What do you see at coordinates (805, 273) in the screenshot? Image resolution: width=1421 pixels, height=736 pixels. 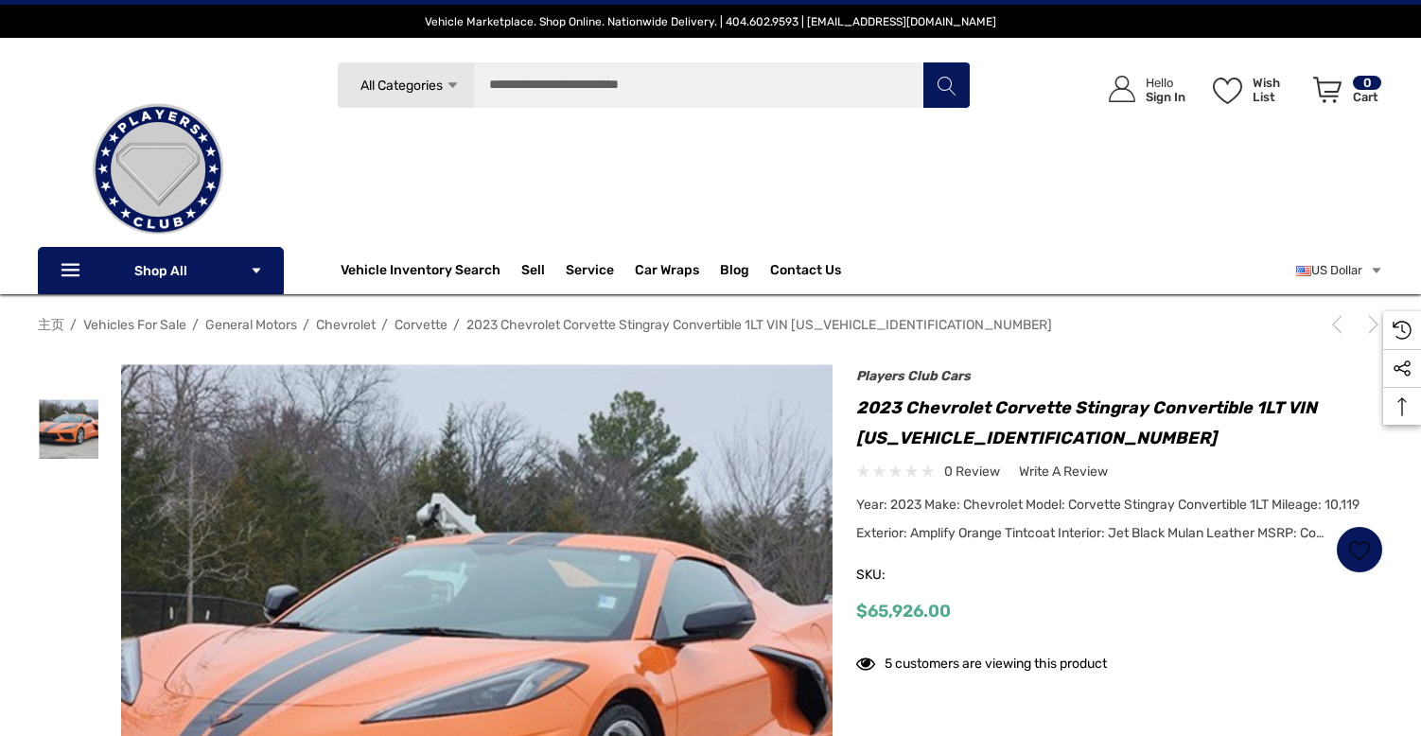 I see `span: Contact Us` at bounding box center [805, 273].